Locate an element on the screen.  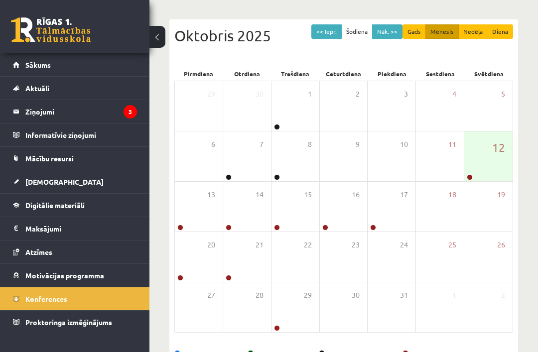
legend: Informatīvie ziņojumi is located at coordinates (81, 135).